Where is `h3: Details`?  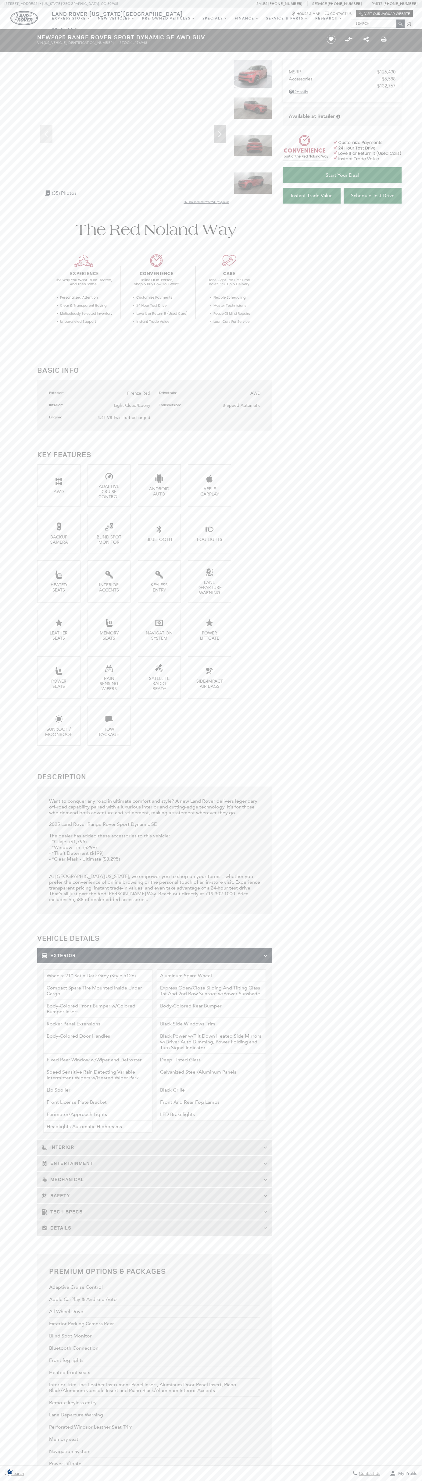 h3: Details is located at coordinates (152, 1228).